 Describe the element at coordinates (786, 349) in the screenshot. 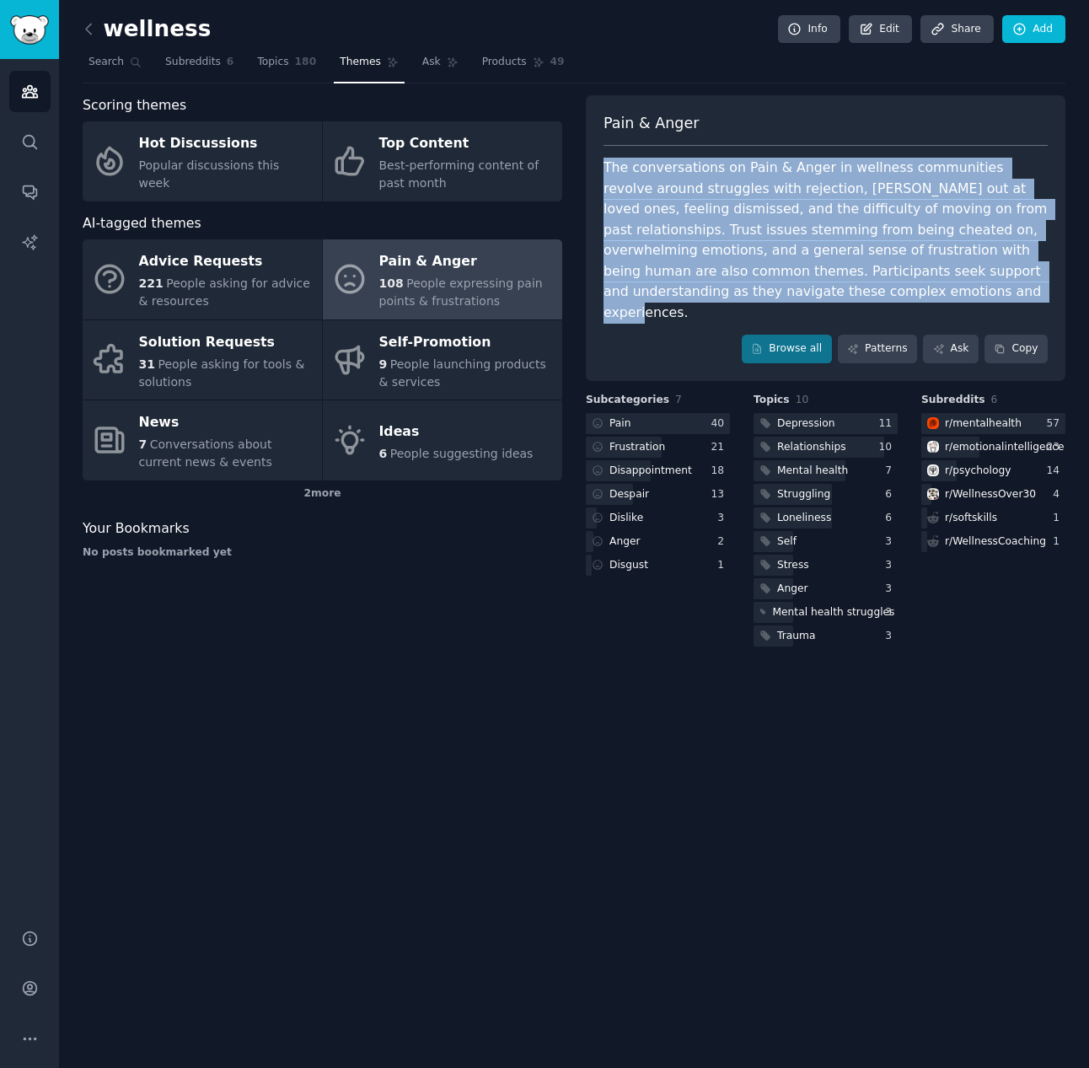

I see `a: Browse all` at that location.